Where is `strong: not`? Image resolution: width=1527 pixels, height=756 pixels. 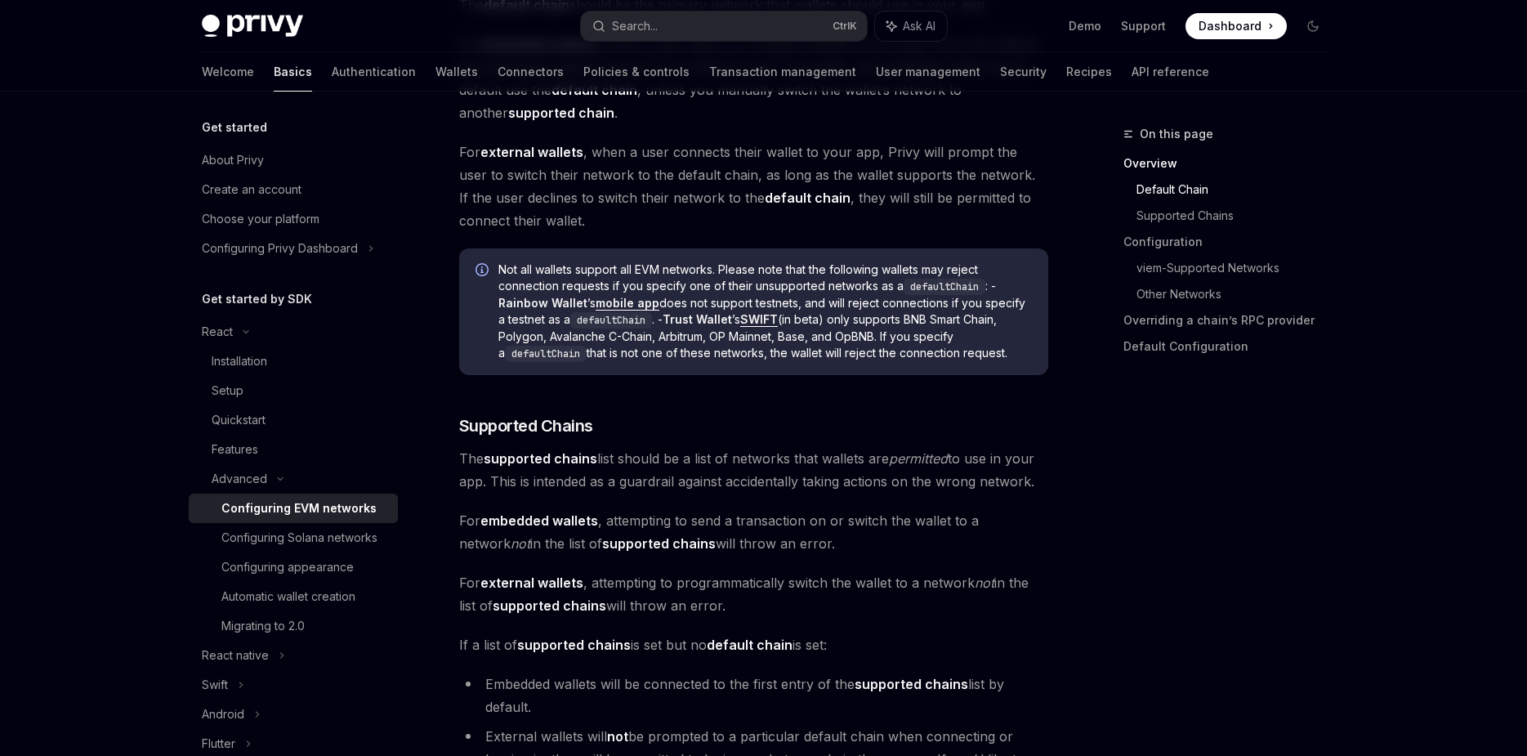 strong: not is located at coordinates (618, 736).